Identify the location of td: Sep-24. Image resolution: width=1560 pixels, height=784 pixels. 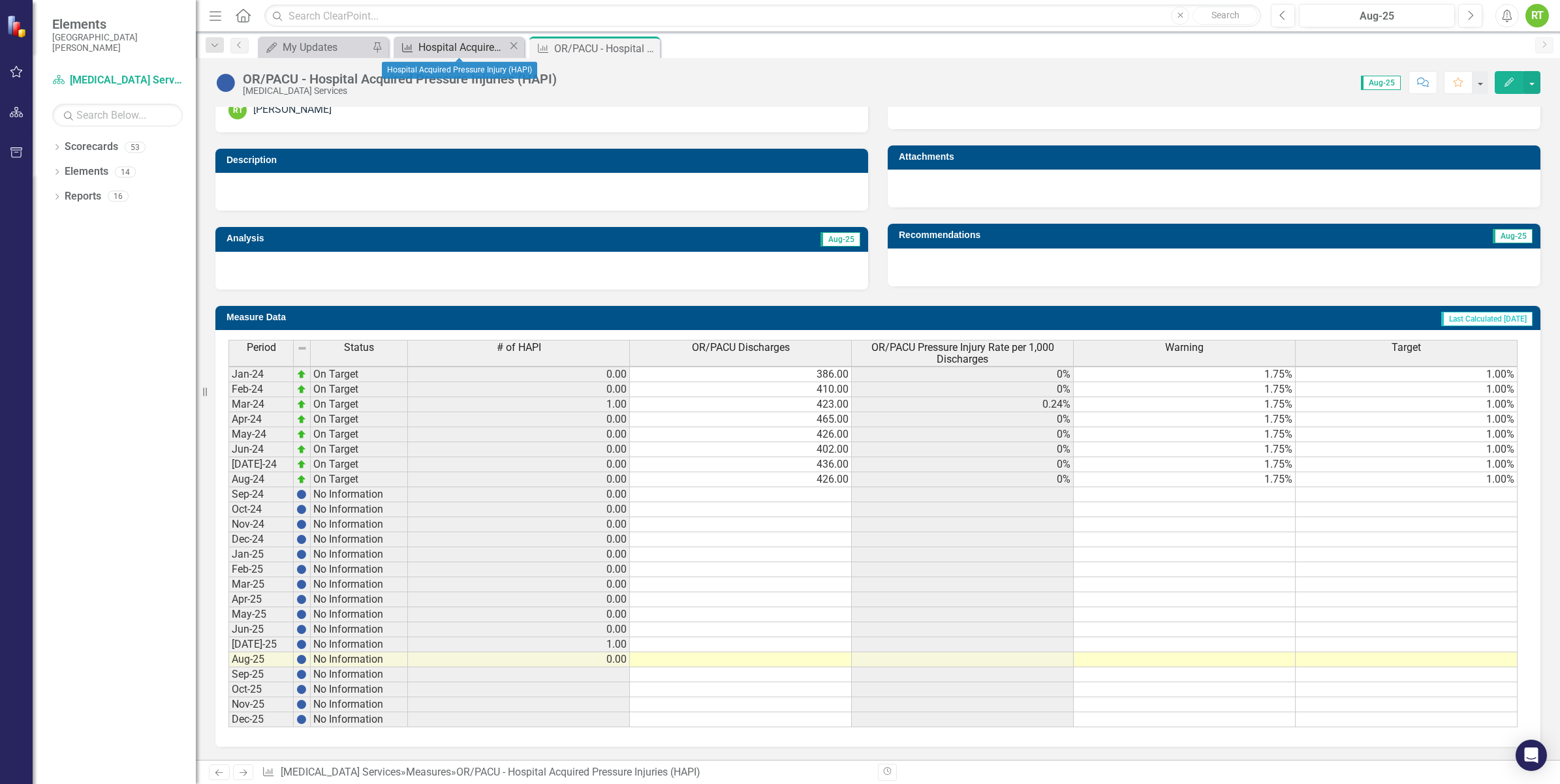
(261, 494).